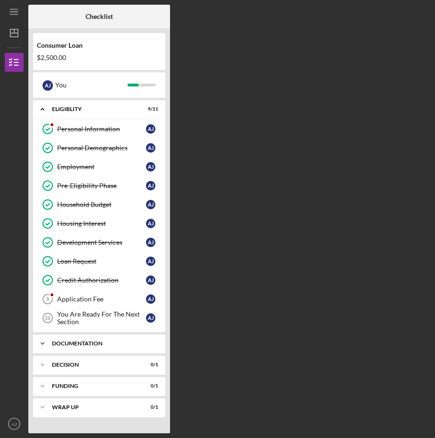  What do you see at coordinates (101, 148) in the screenshot?
I see `div: Personal Demographics` at bounding box center [101, 148].